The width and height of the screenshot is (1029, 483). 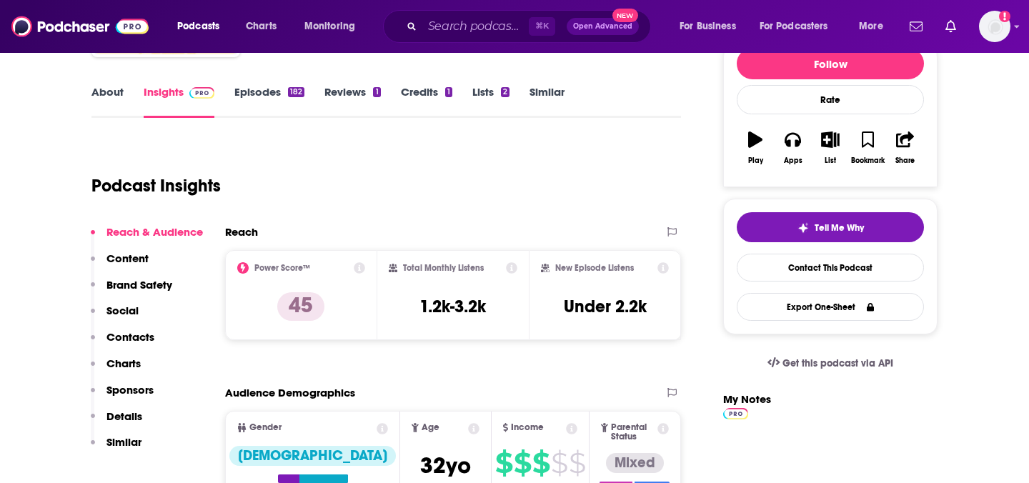 I want to click on span: Logged in as MarelyCarveComms, so click(x=995, y=26).